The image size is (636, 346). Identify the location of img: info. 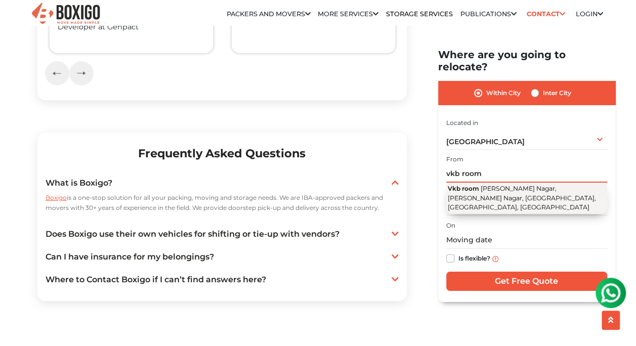
(495, 259).